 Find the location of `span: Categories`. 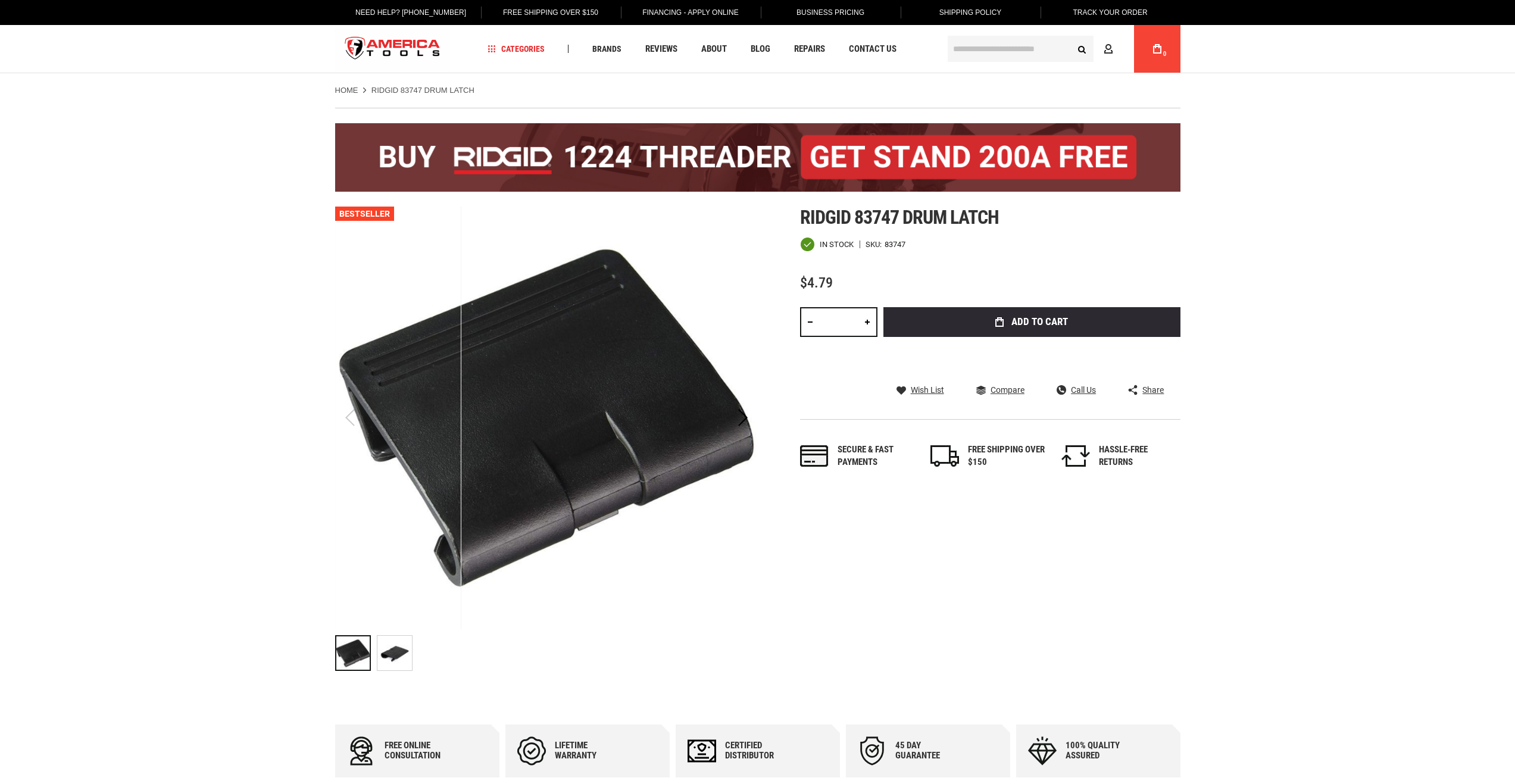

span: Categories is located at coordinates (516, 49).